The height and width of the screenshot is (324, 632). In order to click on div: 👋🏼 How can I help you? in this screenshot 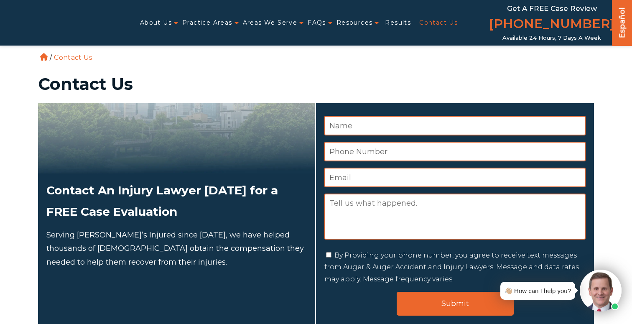, I will do `click(538, 291)`.